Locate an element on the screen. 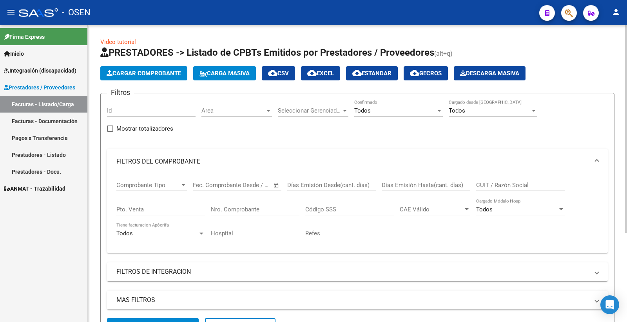 The height and width of the screenshot is (322, 627). button: Open calendar is located at coordinates (276, 185).